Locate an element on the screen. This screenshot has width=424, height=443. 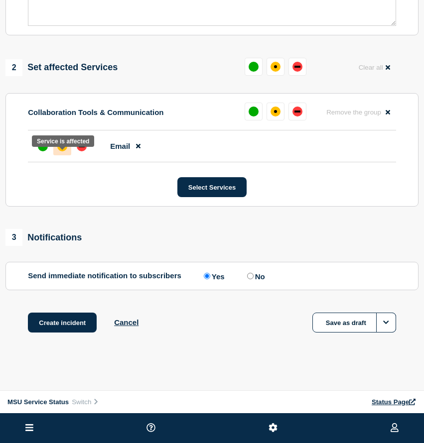
span: MSU Service Status is located at coordinates (38, 402).